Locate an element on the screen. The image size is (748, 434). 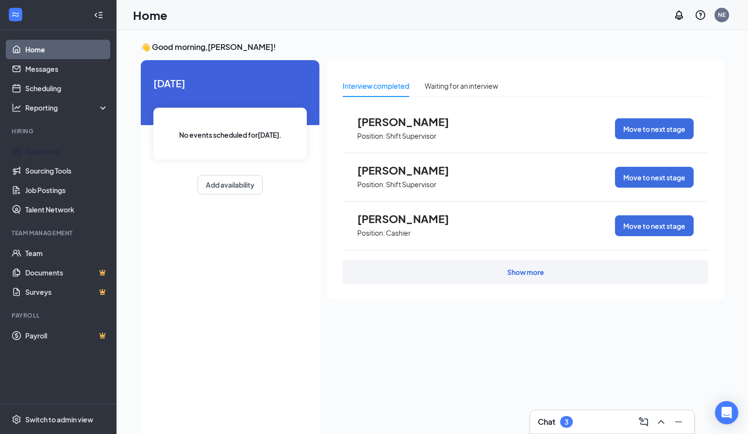
div: Team Management is located at coordinates (59, 233).